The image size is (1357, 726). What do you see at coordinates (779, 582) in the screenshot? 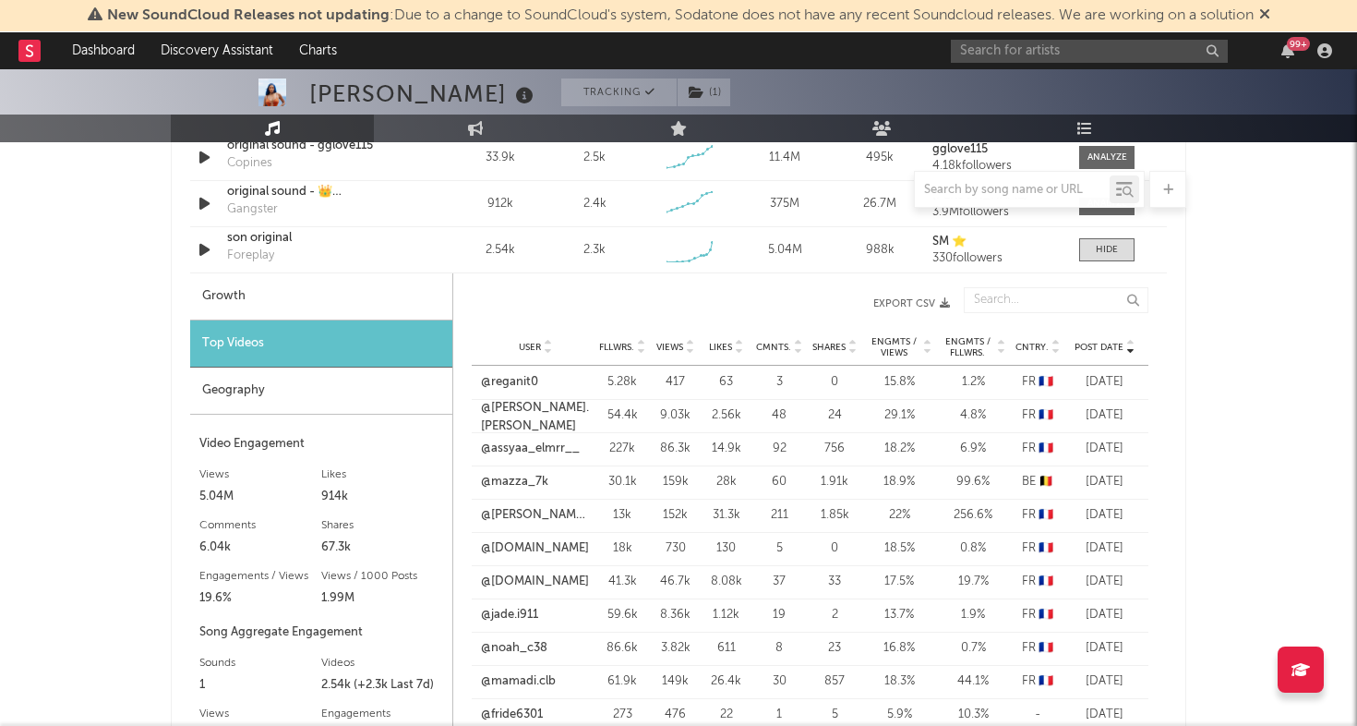
I see `div: 37` at bounding box center [779, 582].